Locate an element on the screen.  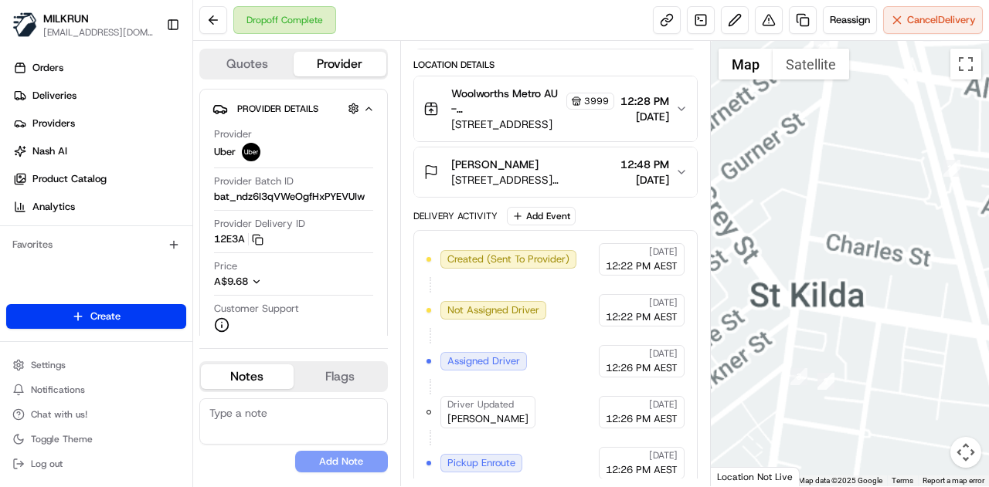
span: Providers is located at coordinates (53, 124).